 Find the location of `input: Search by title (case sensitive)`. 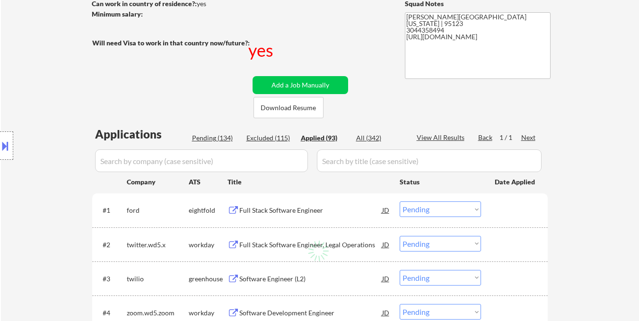

input: Search by title (case sensitive) is located at coordinates (429, 161).